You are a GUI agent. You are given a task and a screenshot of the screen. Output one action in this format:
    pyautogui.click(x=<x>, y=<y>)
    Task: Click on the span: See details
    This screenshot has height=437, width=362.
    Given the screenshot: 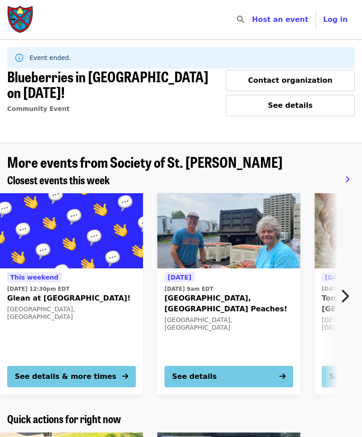 What is the action you would take?
    pyautogui.click(x=290, y=105)
    